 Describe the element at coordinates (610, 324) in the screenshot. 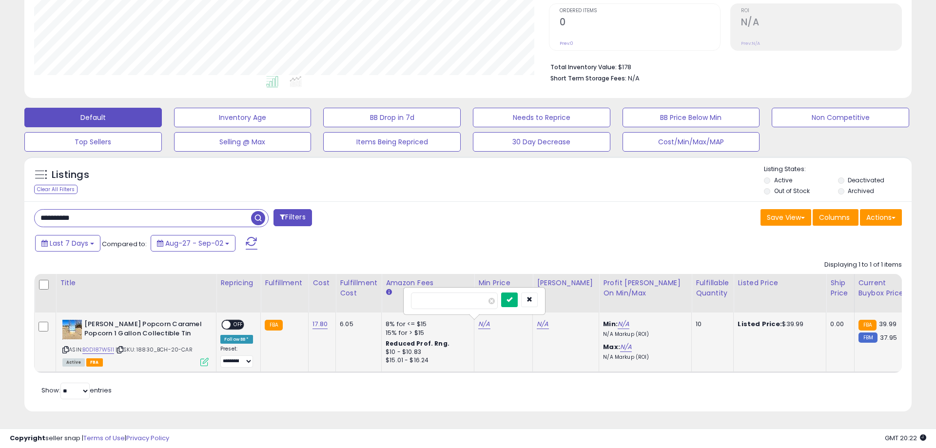

I see `b: Min:` at that location.